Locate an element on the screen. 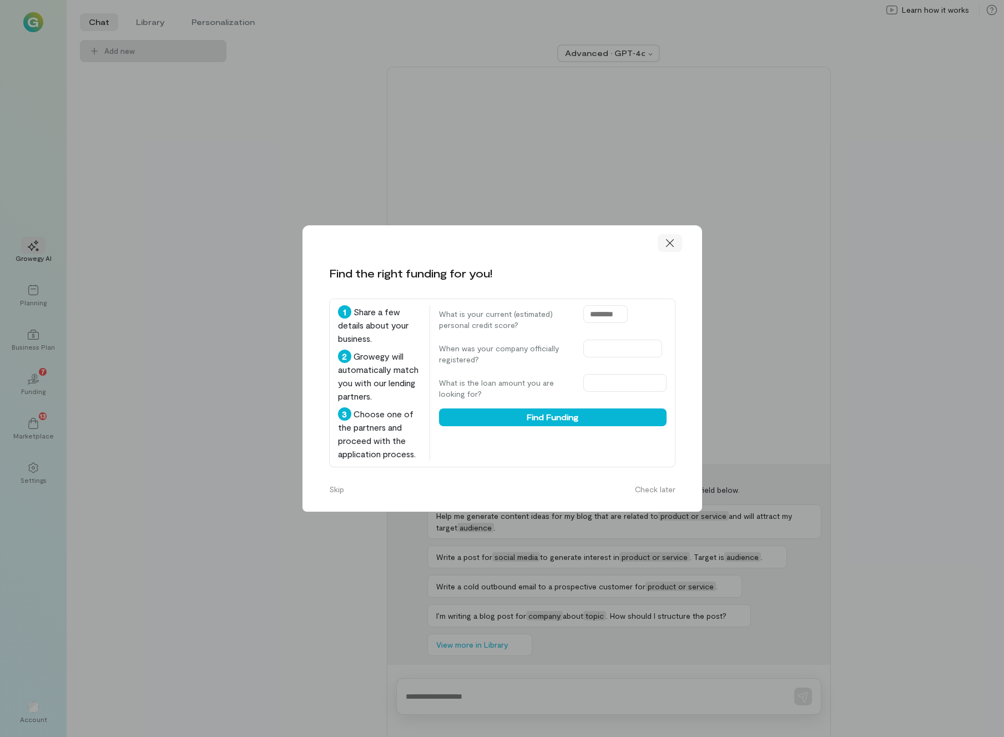 This screenshot has height=737, width=1004. div: 3 is located at coordinates (345, 414).